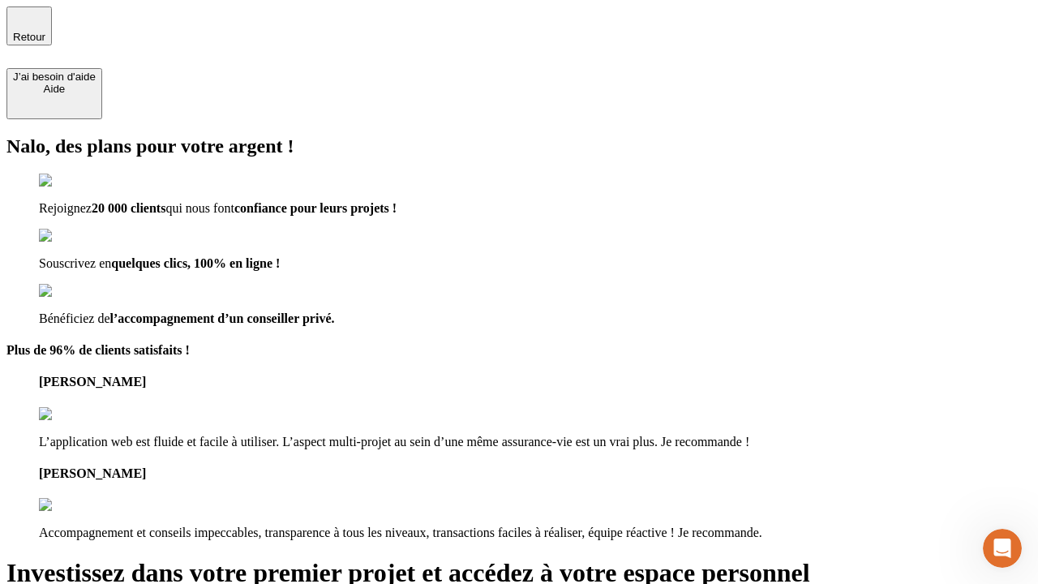 The image size is (1038, 584). Describe the element at coordinates (535, 533) in the screenshot. I see `p: Accompagnement et conseils impeccables, transparence à tous les niveaux, transactions faciles à r...` at that location.